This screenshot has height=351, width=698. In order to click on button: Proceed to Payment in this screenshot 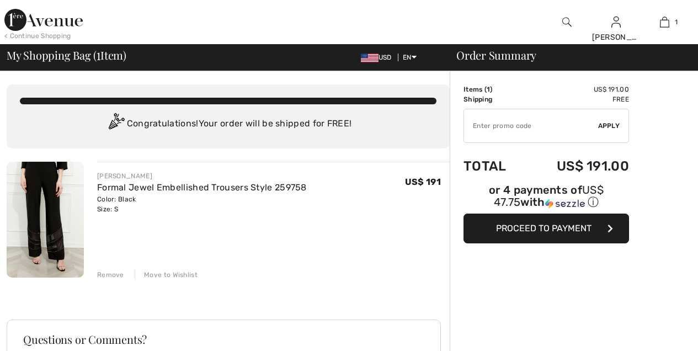, I will do `click(547, 229)`.